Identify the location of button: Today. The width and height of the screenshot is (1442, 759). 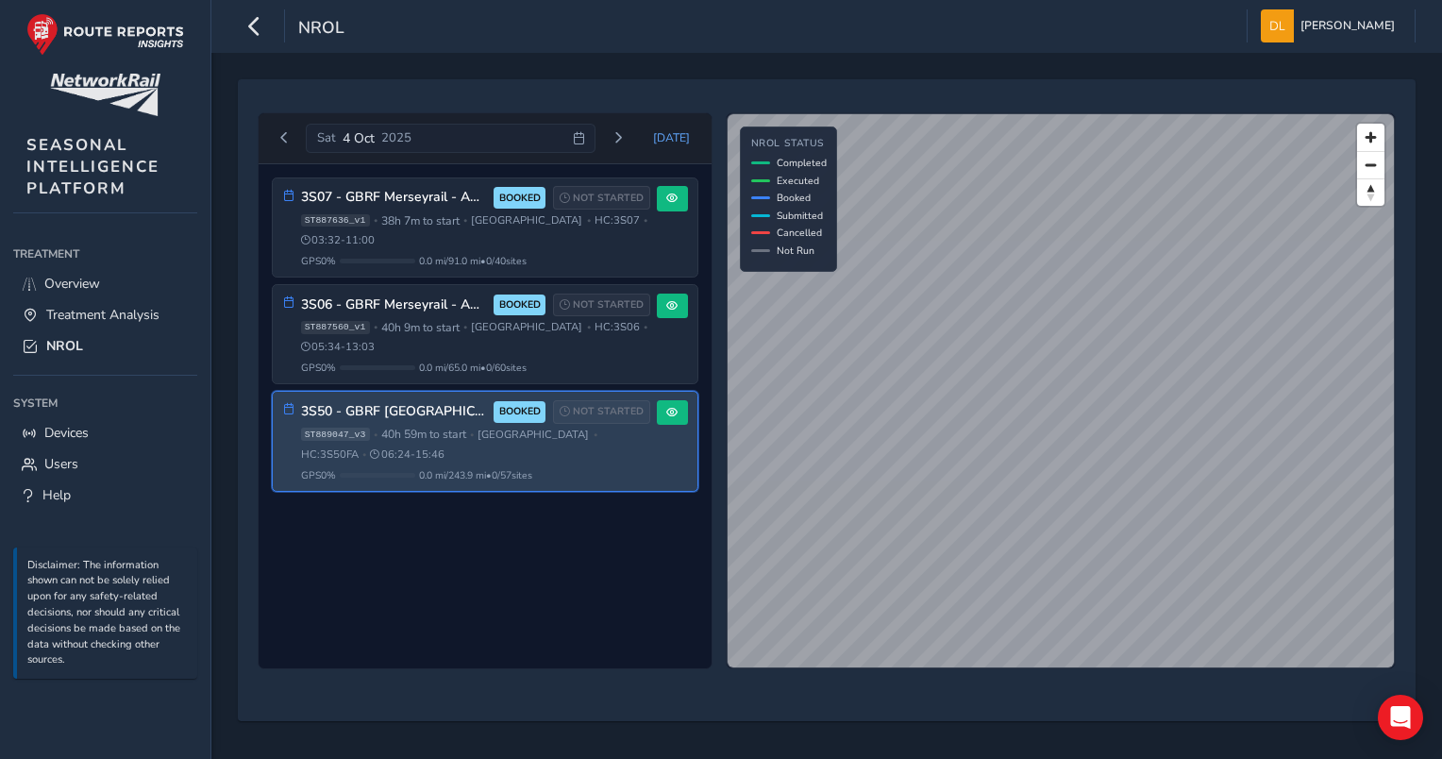
(671, 138).